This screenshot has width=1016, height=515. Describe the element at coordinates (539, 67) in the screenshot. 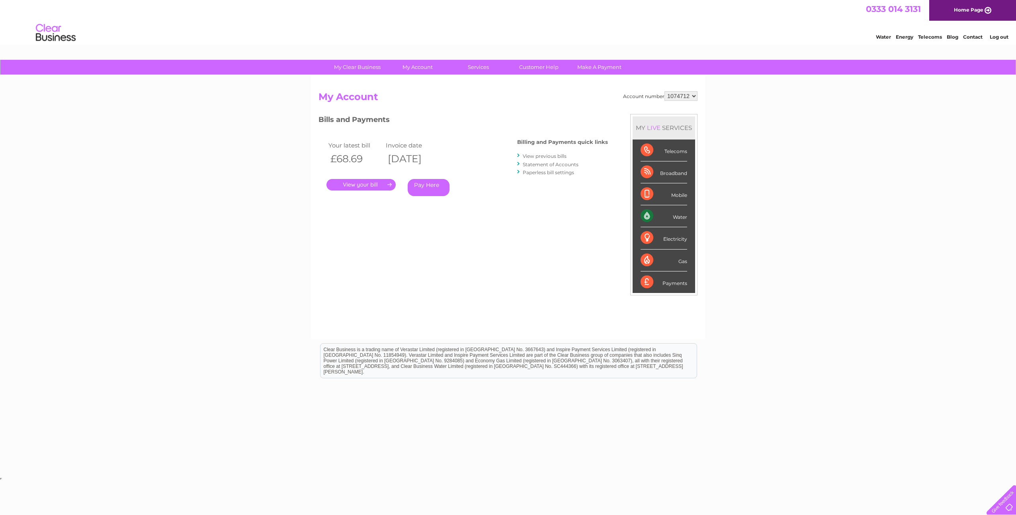

I see `a: Customer Help` at that location.